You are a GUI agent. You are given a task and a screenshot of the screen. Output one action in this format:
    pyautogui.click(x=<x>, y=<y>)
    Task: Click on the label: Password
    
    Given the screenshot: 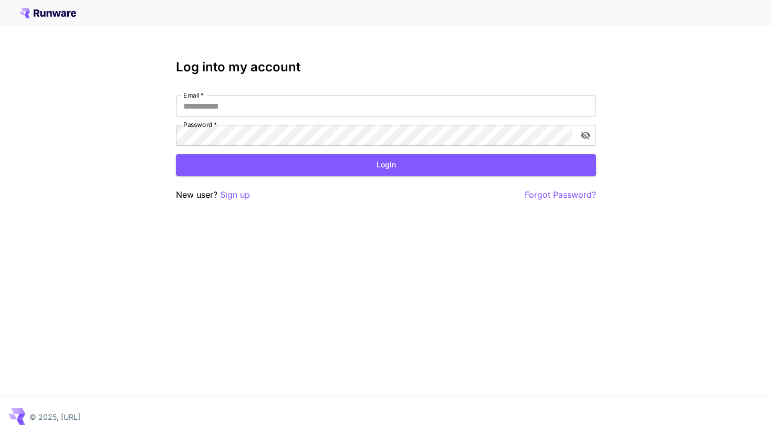 What is the action you would take?
    pyautogui.click(x=200, y=124)
    